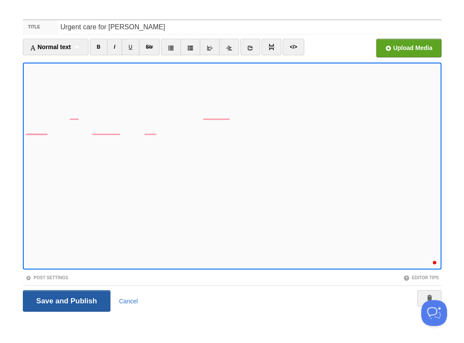  What do you see at coordinates (149, 47) in the screenshot?
I see `a: Str` at bounding box center [149, 47].